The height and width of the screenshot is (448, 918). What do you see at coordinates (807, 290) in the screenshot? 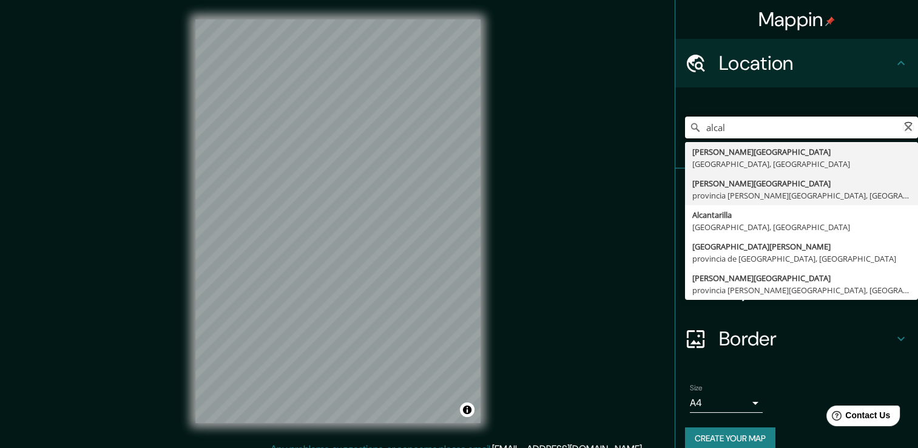
I see `h4: Layout` at bounding box center [807, 290].